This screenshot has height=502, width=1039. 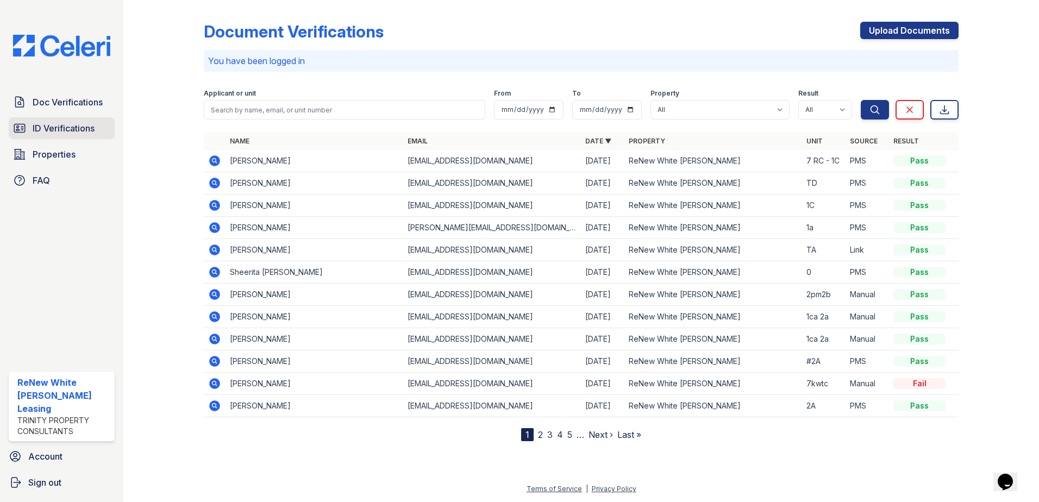 I want to click on span: Sign out, so click(x=45, y=483).